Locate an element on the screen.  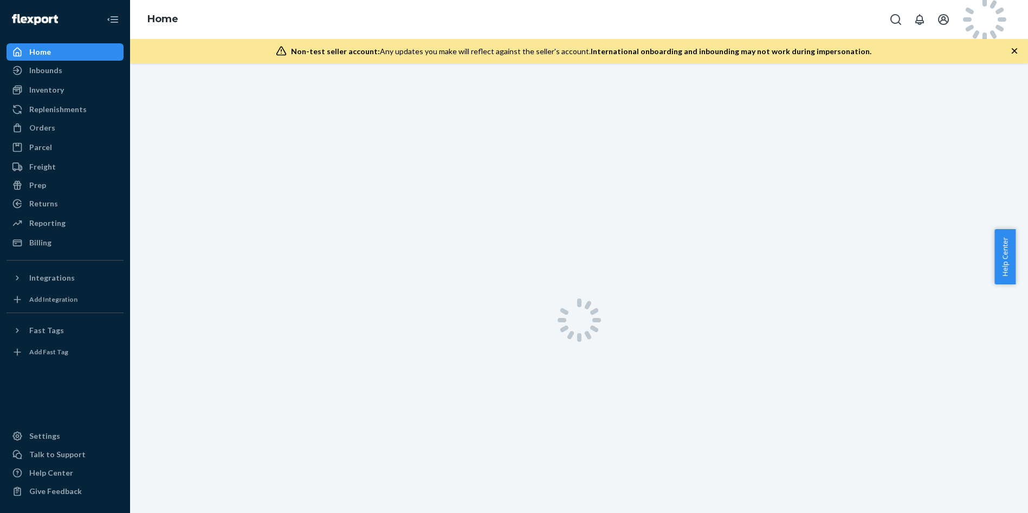
div: Inbounds is located at coordinates (46, 70).